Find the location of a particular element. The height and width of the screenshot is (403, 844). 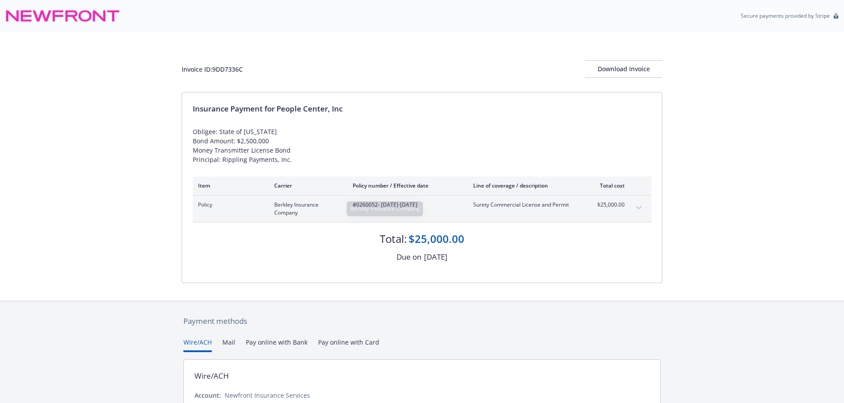

p: Secure payments provided by Stripe is located at coordinates (785, 16).